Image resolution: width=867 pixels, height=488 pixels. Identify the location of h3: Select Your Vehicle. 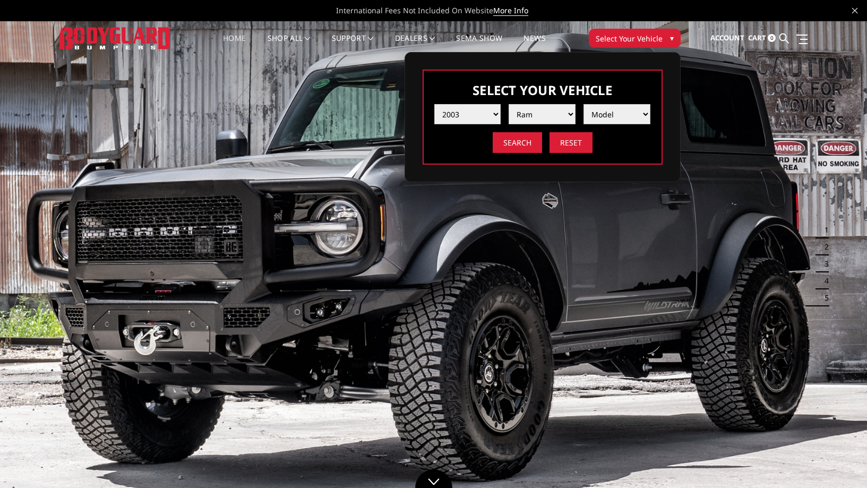
(543, 90).